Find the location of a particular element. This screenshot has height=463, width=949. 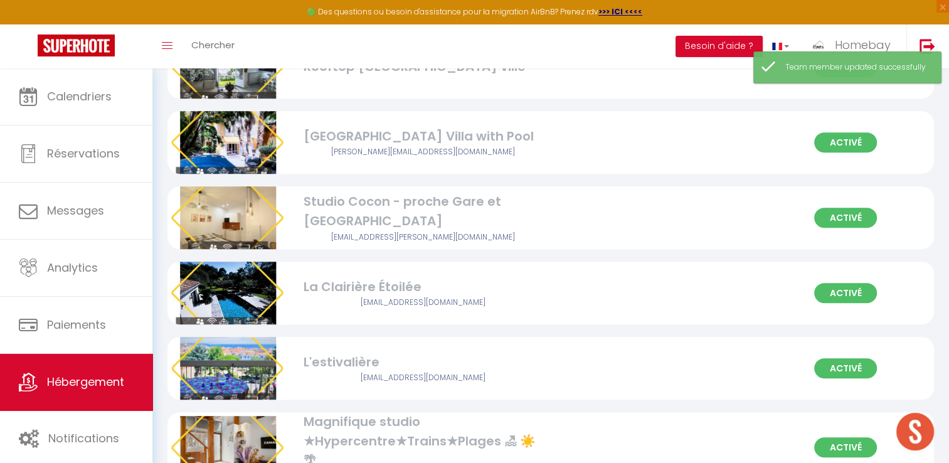

div: L'estivalière is located at coordinates (423, 362).